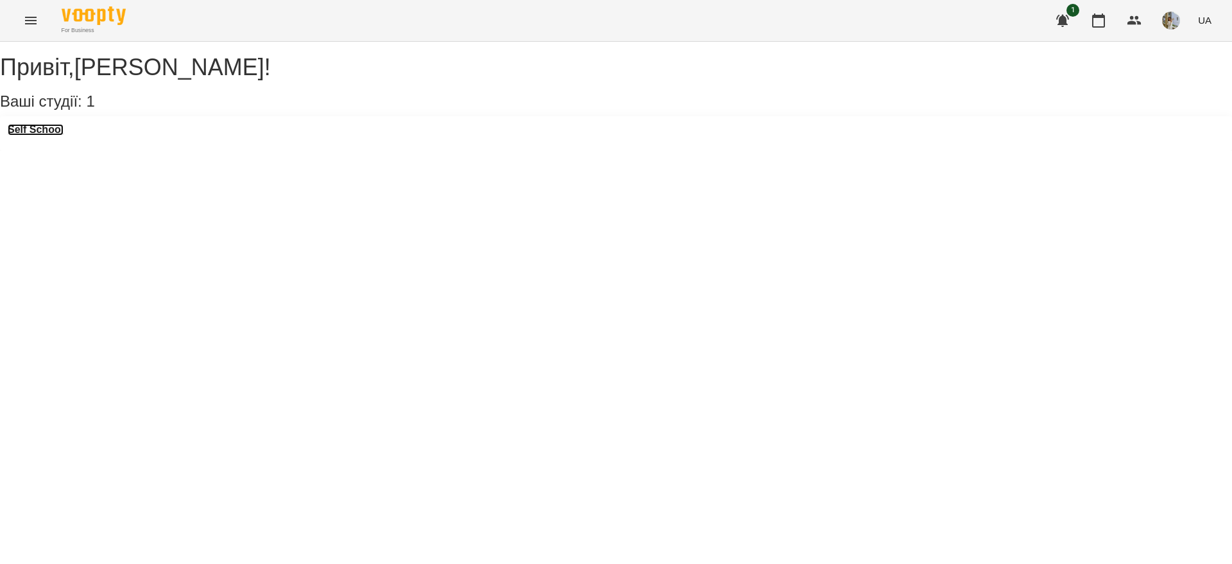  I want to click on h3: Self School, so click(35, 130).